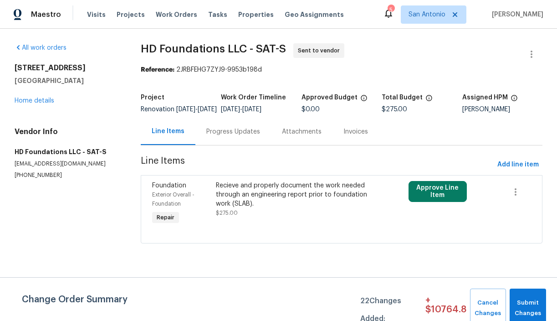 Image resolution: width=557 pixels, height=321 pixels. I want to click on h5: HD Foundations LLC - SAT-S, so click(67, 152).